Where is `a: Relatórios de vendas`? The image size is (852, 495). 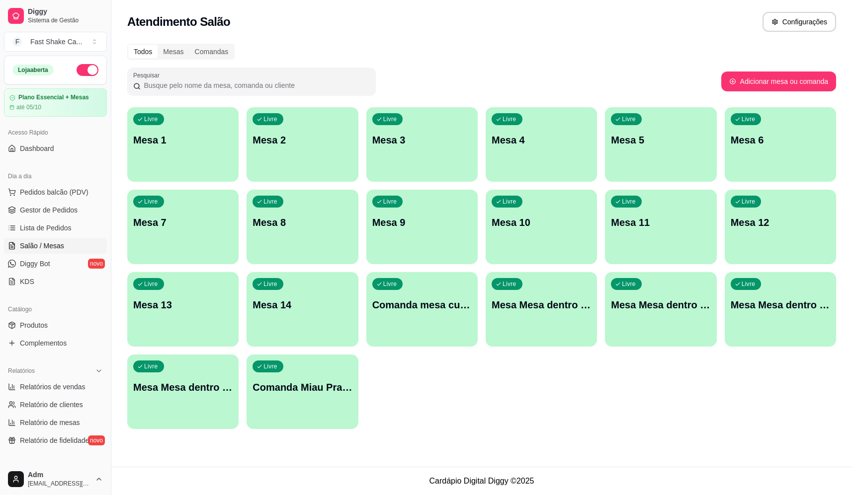
a: Relatórios de vendas is located at coordinates (55, 387).